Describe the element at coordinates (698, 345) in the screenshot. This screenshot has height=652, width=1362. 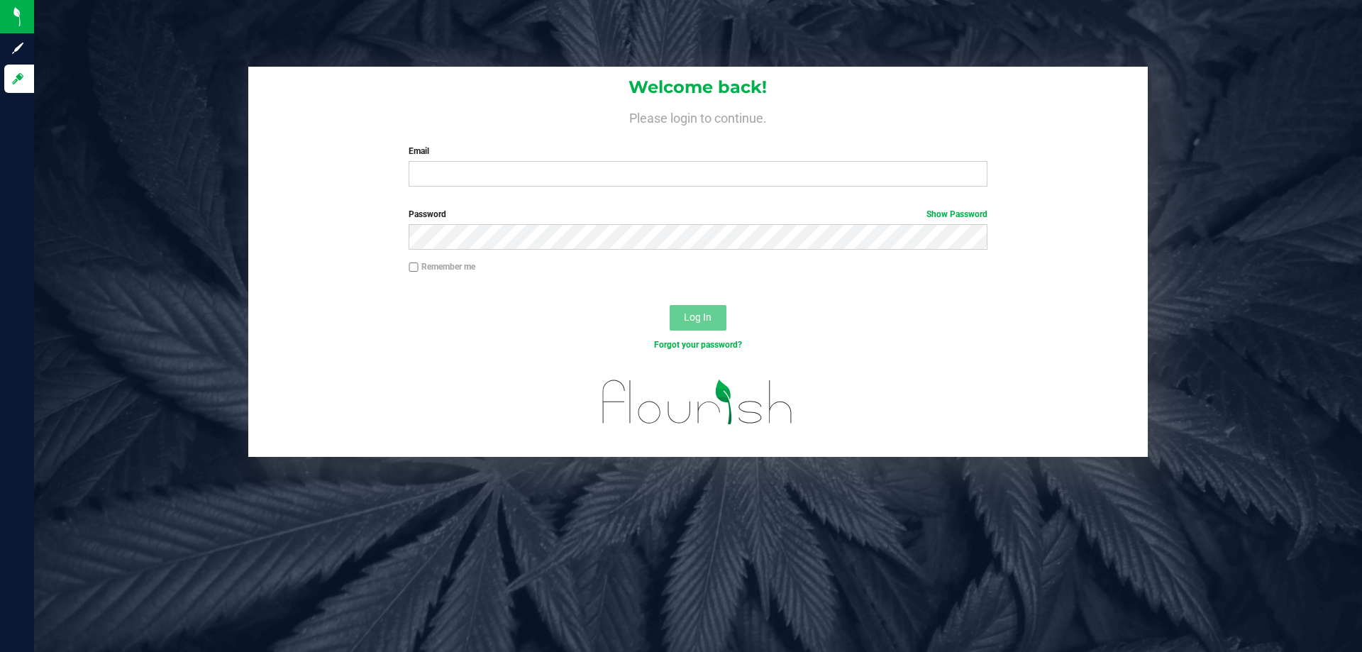
I see `a: Forgot your password?` at that location.